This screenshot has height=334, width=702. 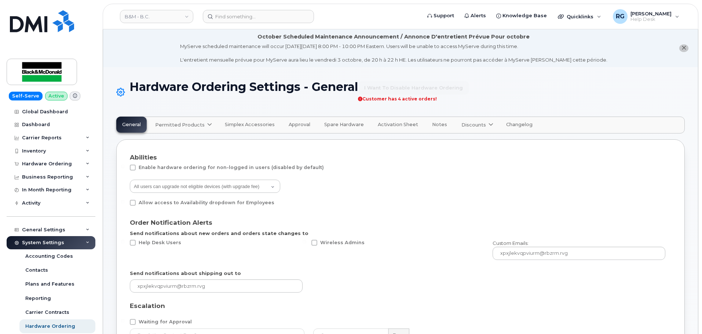 I want to click on span: Approval, so click(x=299, y=125).